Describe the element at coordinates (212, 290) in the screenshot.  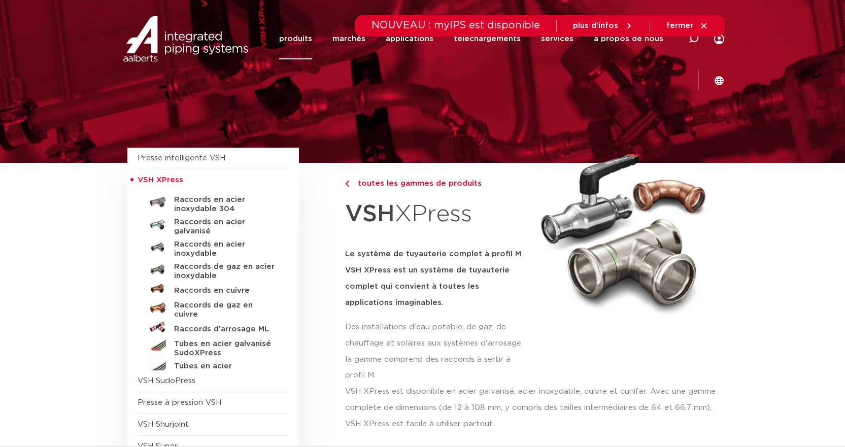
I see `font: Raccords en cuivre` at that location.